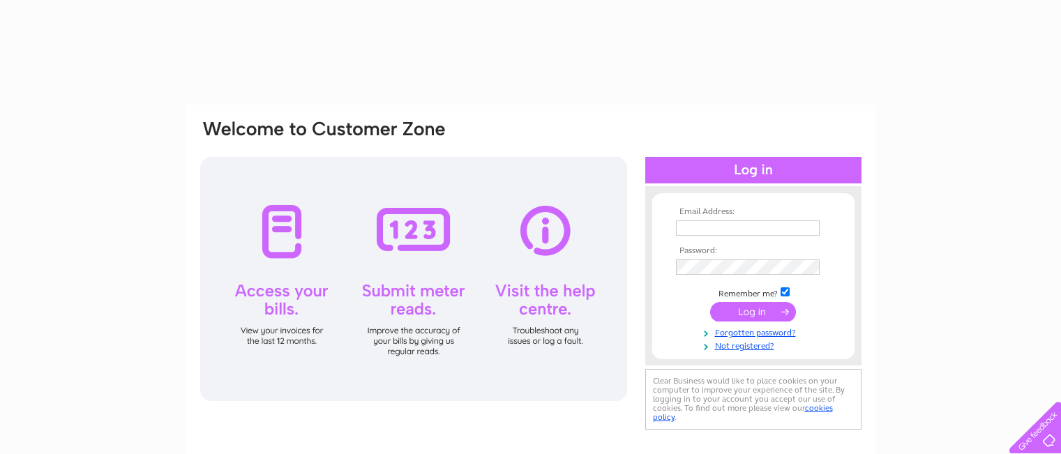 Image resolution: width=1061 pixels, height=454 pixels. I want to click on a: Forgotten password?, so click(755, 331).